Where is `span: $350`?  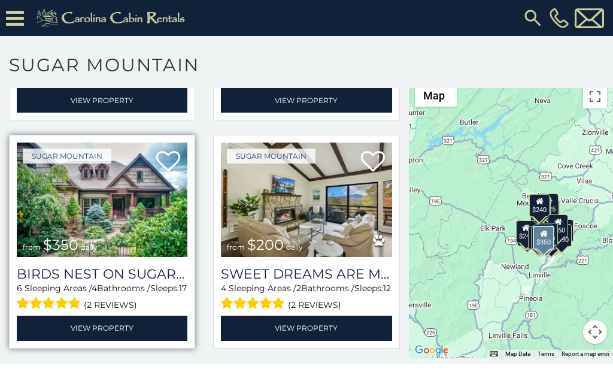 span: $350 is located at coordinates (60, 244).